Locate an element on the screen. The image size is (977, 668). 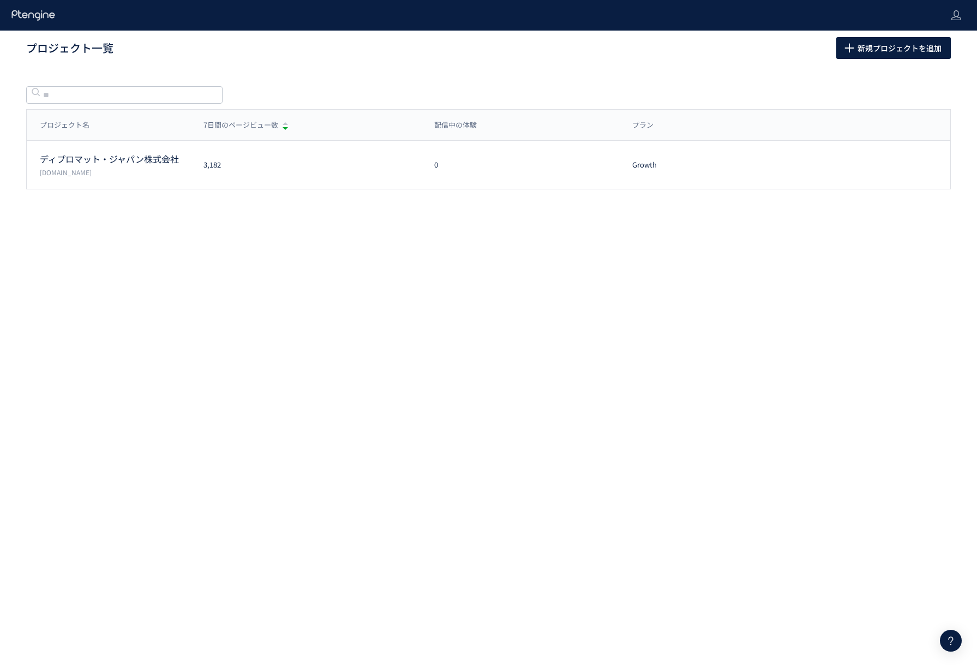
span: 配信中の体験 is located at coordinates (456, 125).